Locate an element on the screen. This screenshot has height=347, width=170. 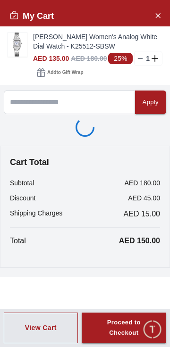
span: AED 135.00 is located at coordinates (51, 58).